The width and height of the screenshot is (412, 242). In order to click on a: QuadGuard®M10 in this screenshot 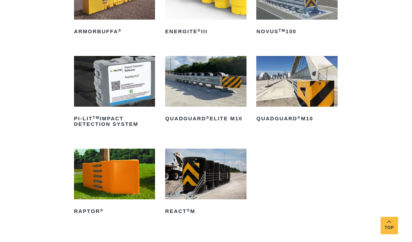, I will do `click(297, 90)`.